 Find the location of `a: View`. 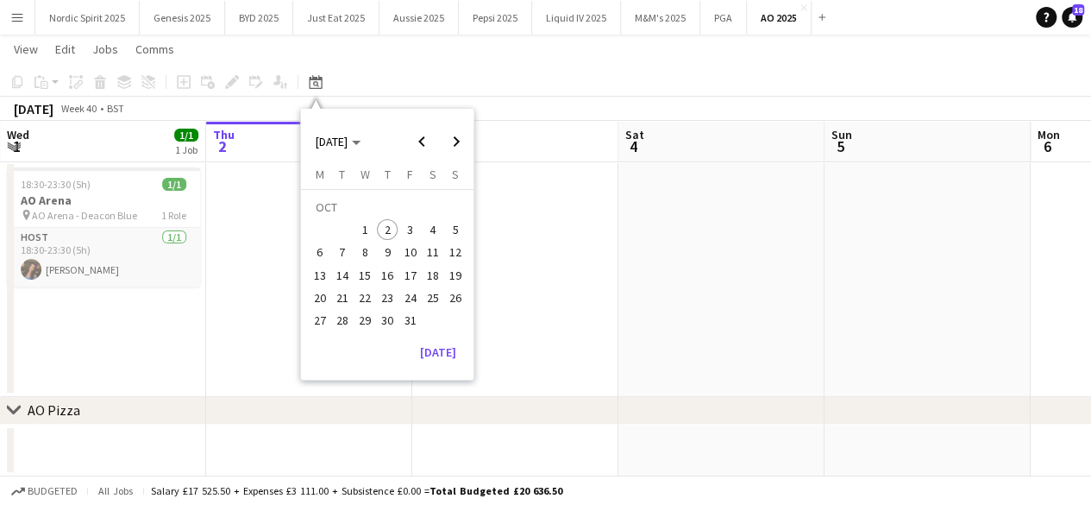

a: View is located at coordinates (26, 49).